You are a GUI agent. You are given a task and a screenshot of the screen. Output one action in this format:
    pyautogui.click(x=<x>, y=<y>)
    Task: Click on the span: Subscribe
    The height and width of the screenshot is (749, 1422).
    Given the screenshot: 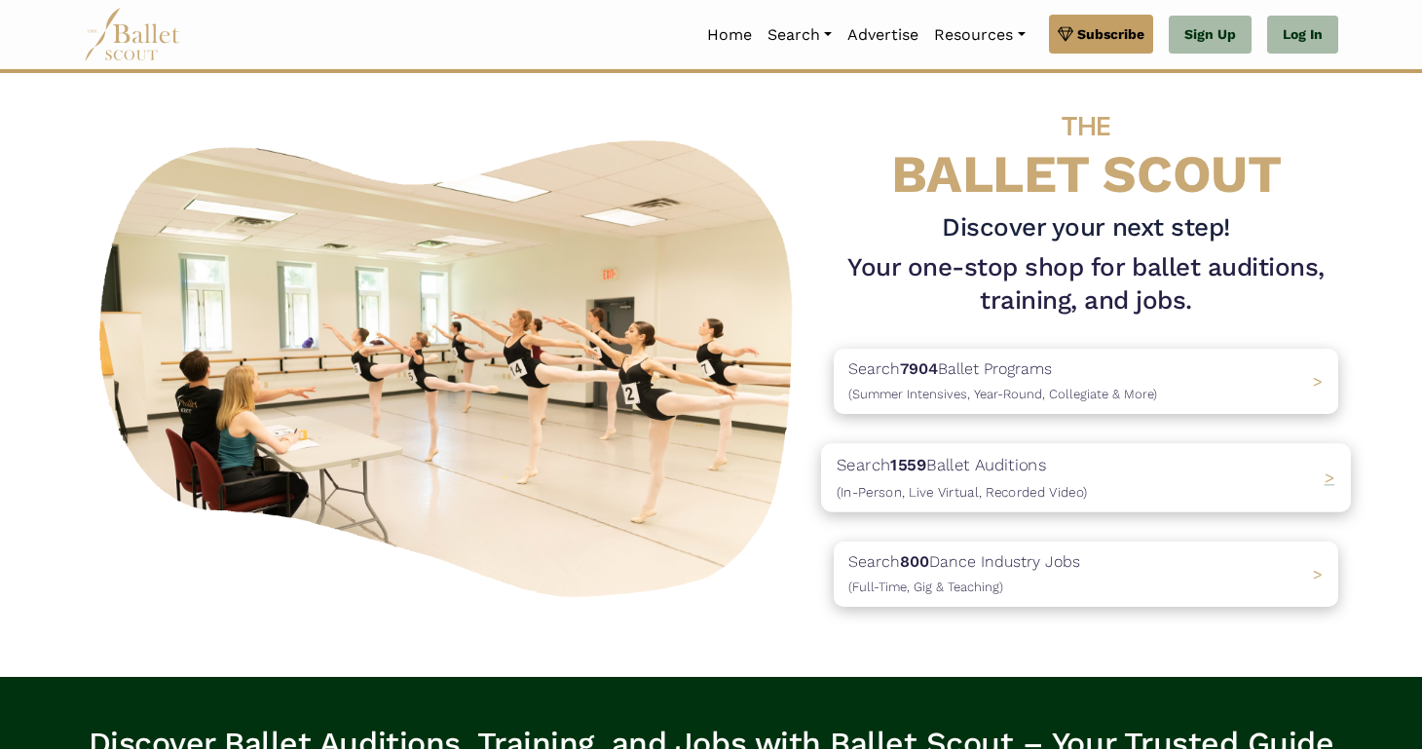 What is the action you would take?
    pyautogui.click(x=1110, y=34)
    